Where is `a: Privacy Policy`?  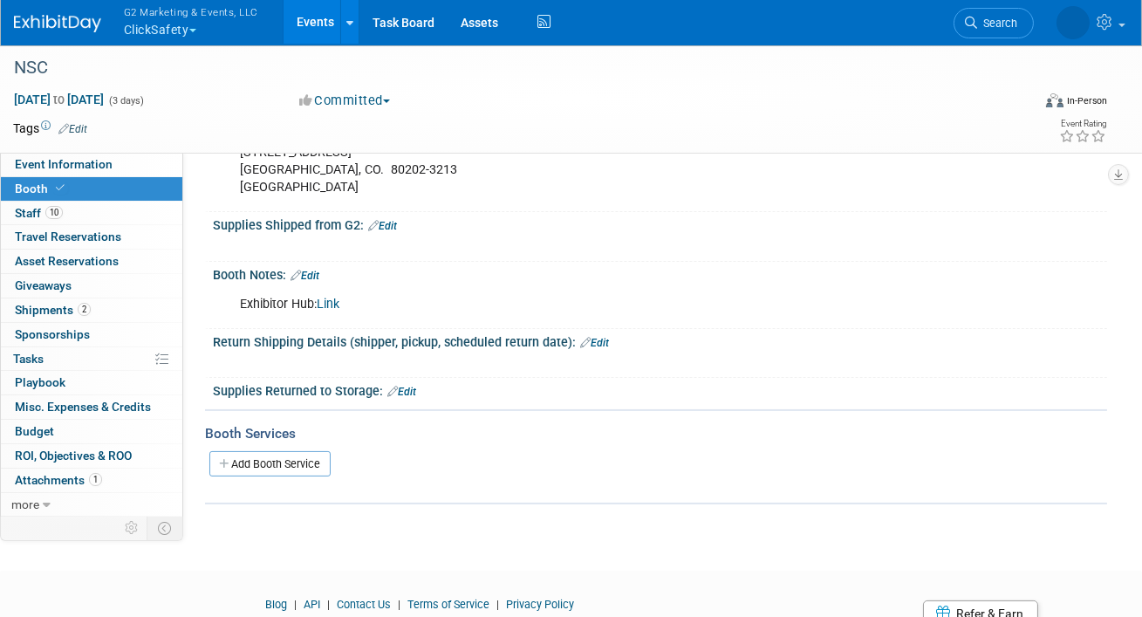
a: Privacy Policy is located at coordinates (541, 604).